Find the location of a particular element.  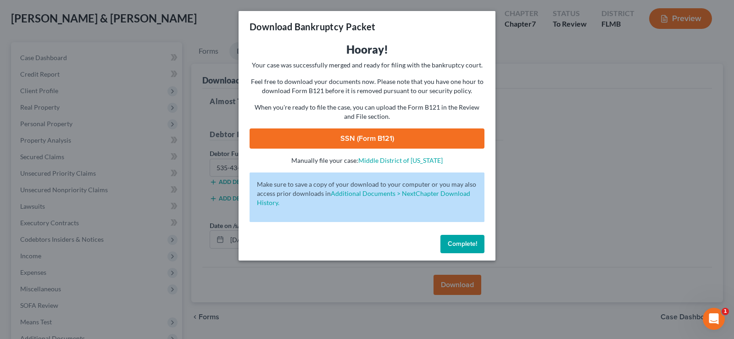

h3: Hooray! is located at coordinates (367, 50).